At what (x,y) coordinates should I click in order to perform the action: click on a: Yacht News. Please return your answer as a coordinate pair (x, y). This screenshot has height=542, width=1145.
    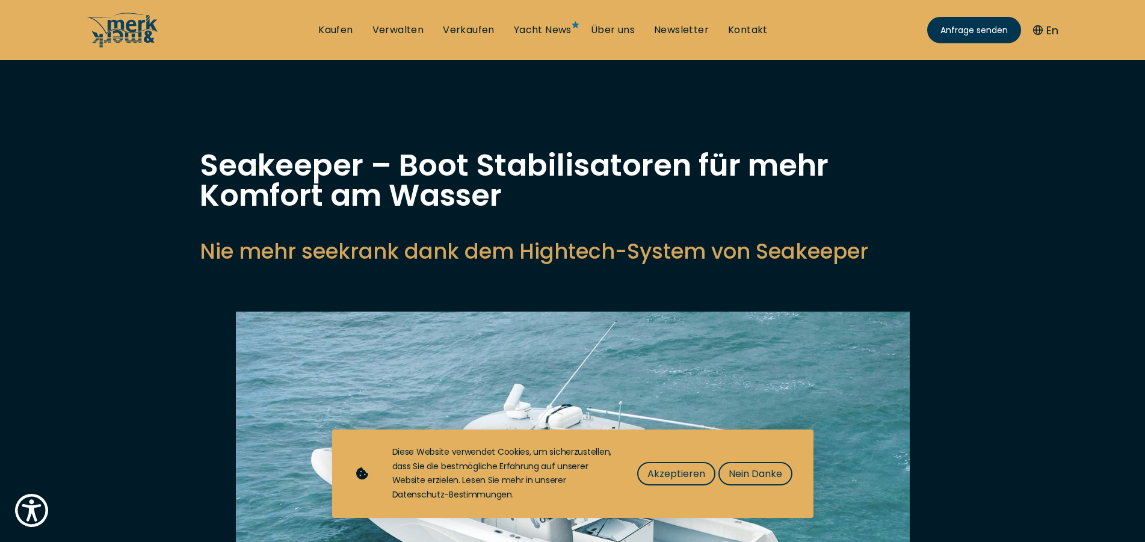
    Looking at the image, I should click on (543, 30).